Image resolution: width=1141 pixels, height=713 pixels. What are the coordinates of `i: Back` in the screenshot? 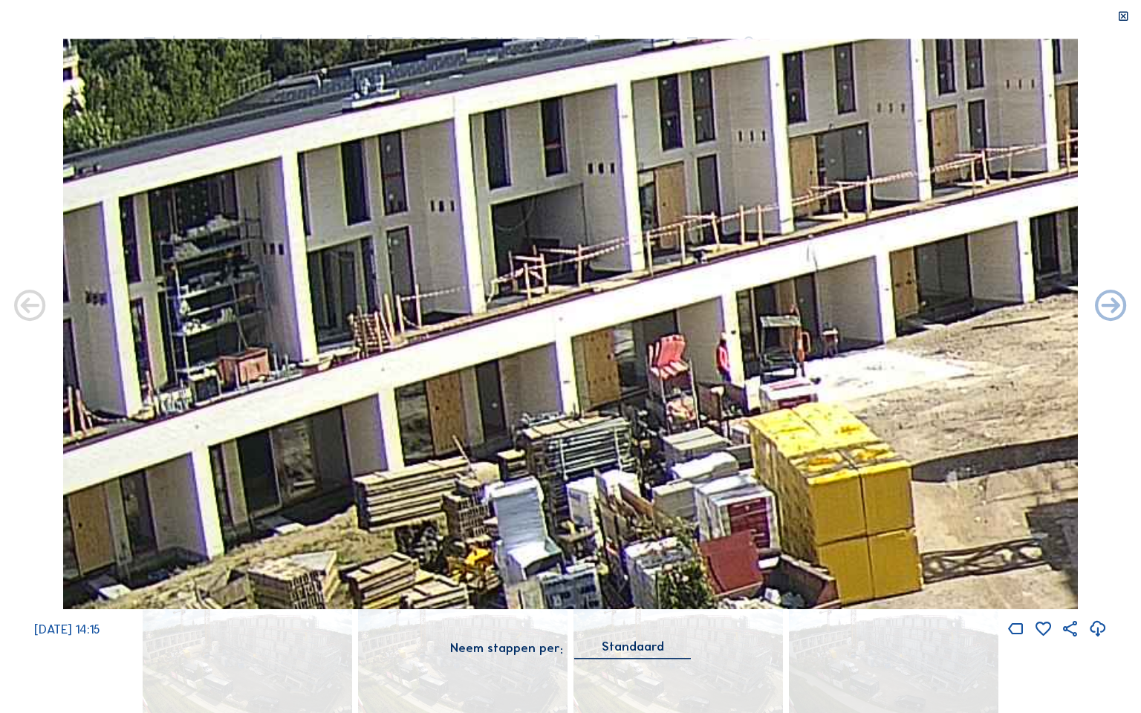 It's located at (1110, 307).